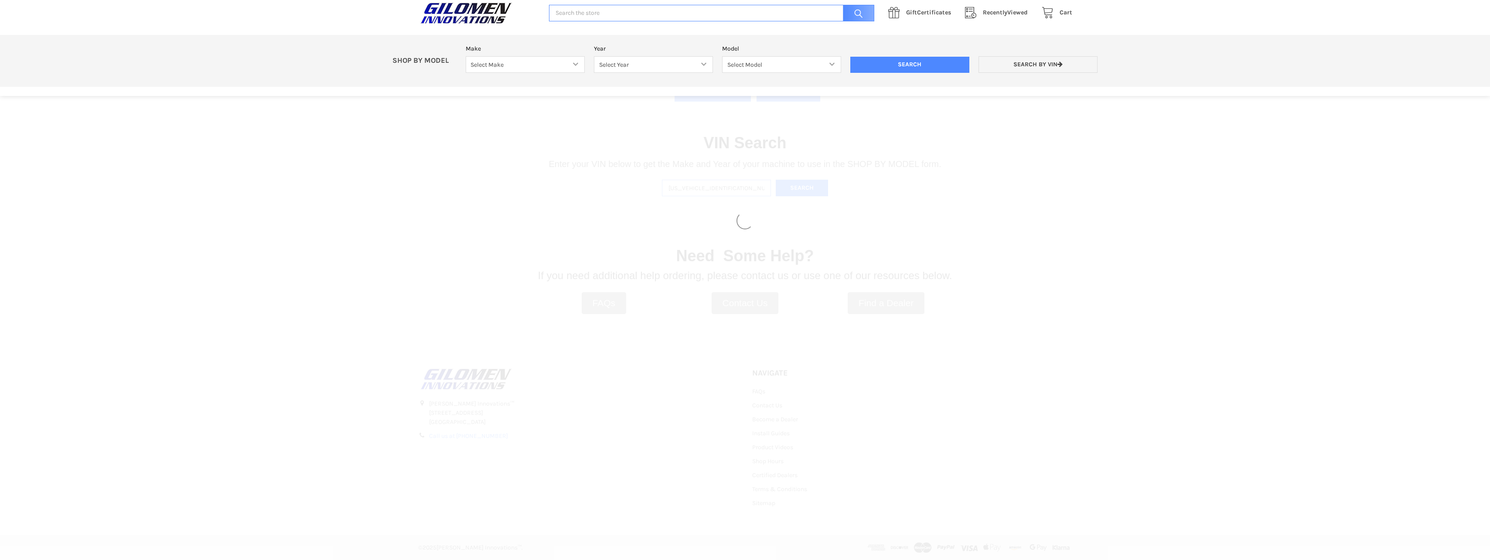 This screenshot has width=1490, height=560. I want to click on span: Recently, so click(995, 12).